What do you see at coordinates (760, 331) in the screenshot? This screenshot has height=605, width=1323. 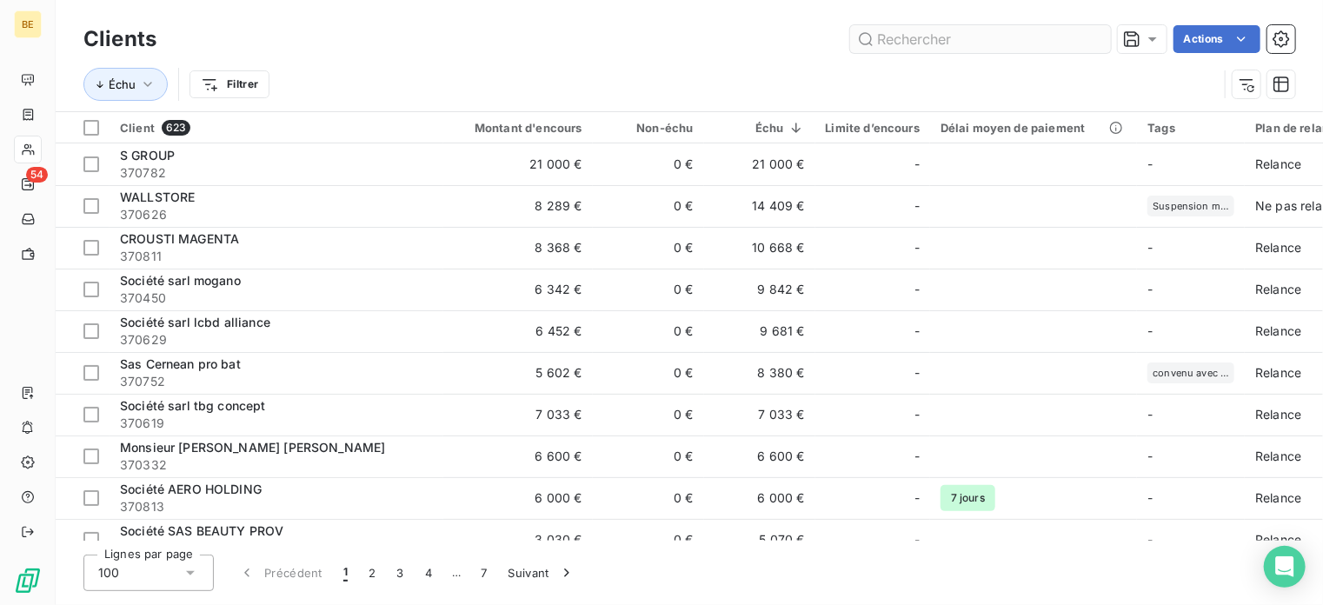 I see `td: 9 681 €` at bounding box center [760, 331].